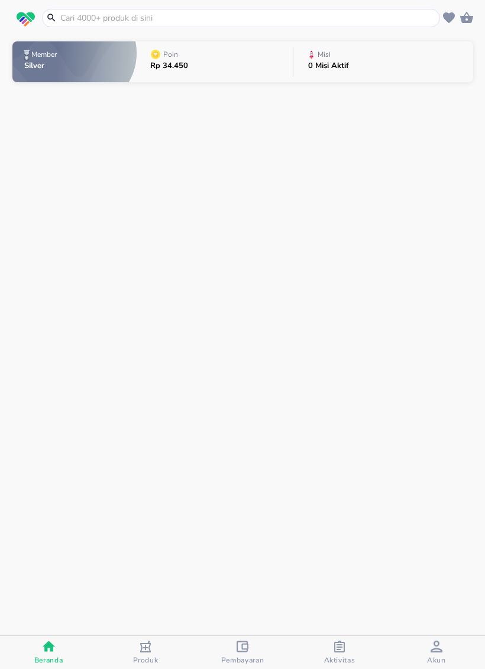 The image size is (485, 669). I want to click on button: Aktivitas, so click(339, 652).